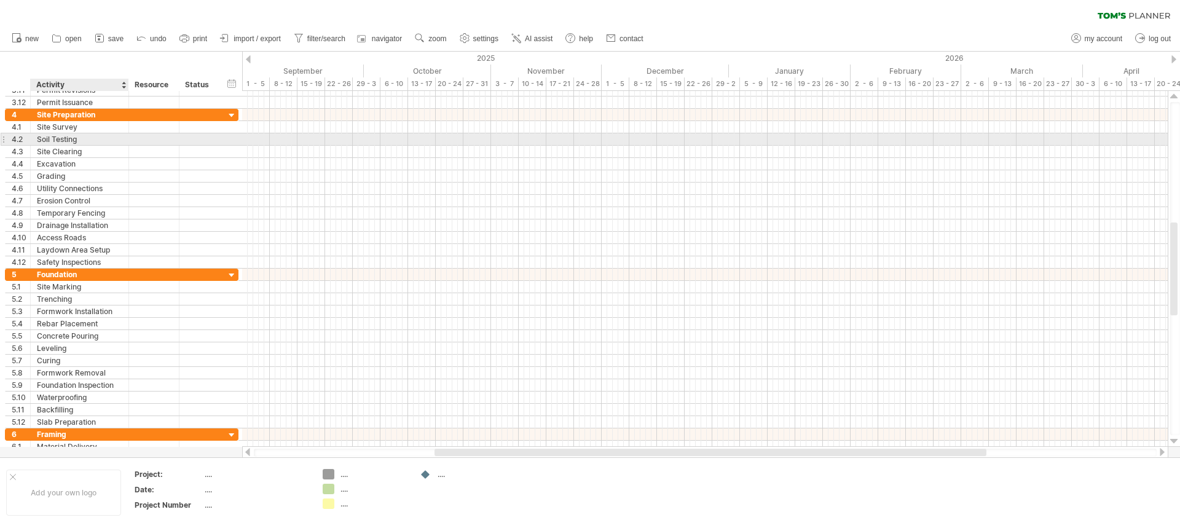  Describe the element at coordinates (790, 71) in the screenshot. I see `div: January 2026` at that location.